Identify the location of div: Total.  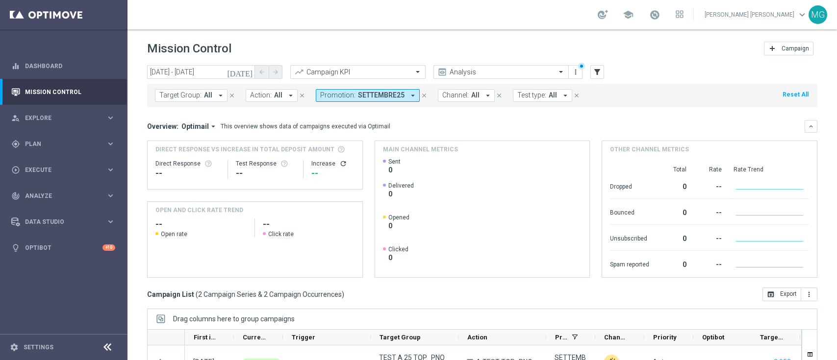
(674, 170).